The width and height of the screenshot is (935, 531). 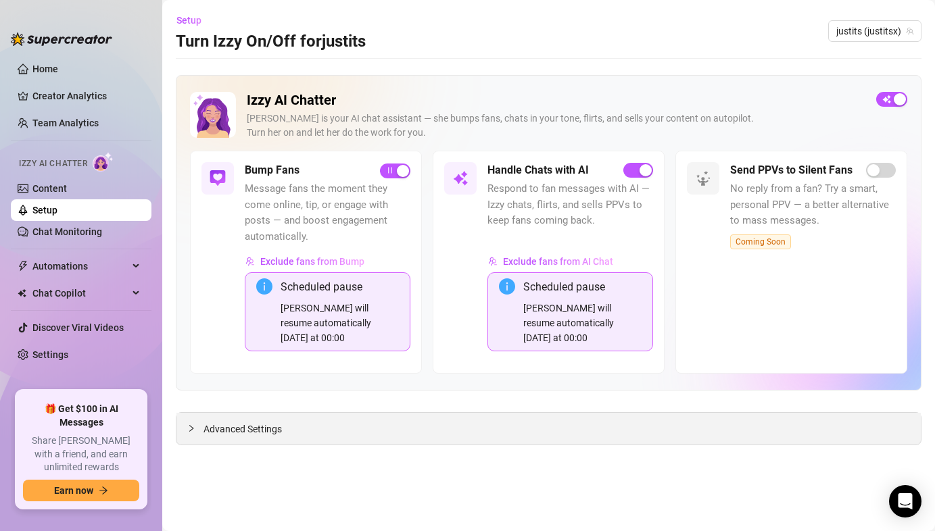 What do you see at coordinates (62, 39) in the screenshot?
I see `img: logo-BBDzfeDw.svg` at bounding box center [62, 39].